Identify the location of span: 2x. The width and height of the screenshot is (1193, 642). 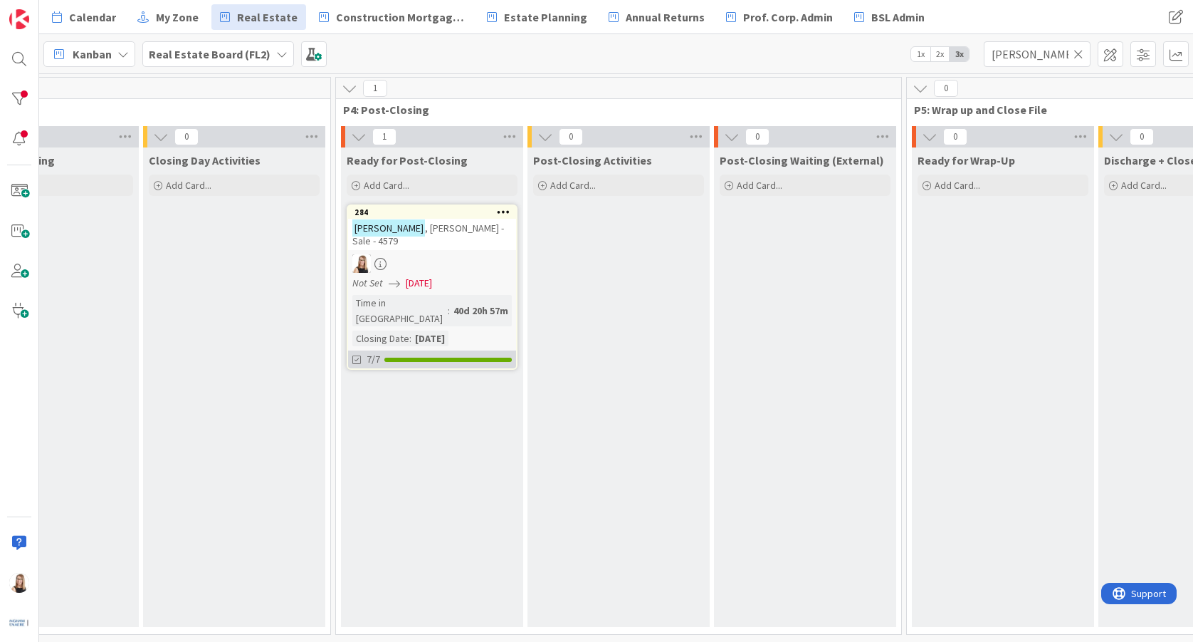
(940, 54).